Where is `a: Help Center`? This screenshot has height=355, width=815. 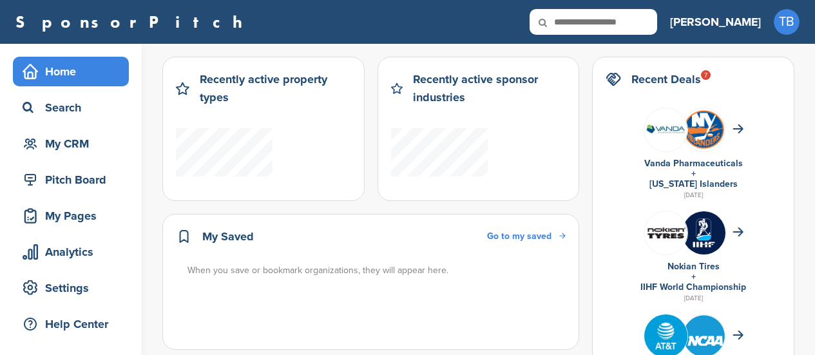 a: Help Center is located at coordinates (71, 324).